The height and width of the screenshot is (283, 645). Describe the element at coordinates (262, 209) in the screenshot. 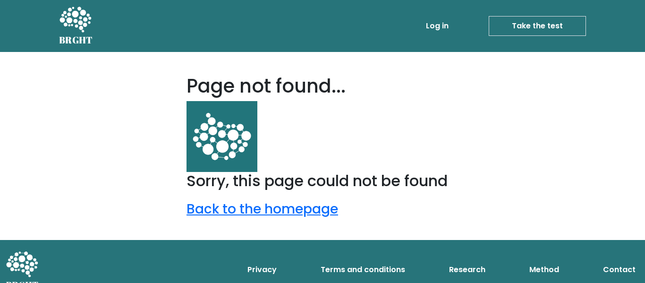

I see `a: Back to the homepage` at that location.